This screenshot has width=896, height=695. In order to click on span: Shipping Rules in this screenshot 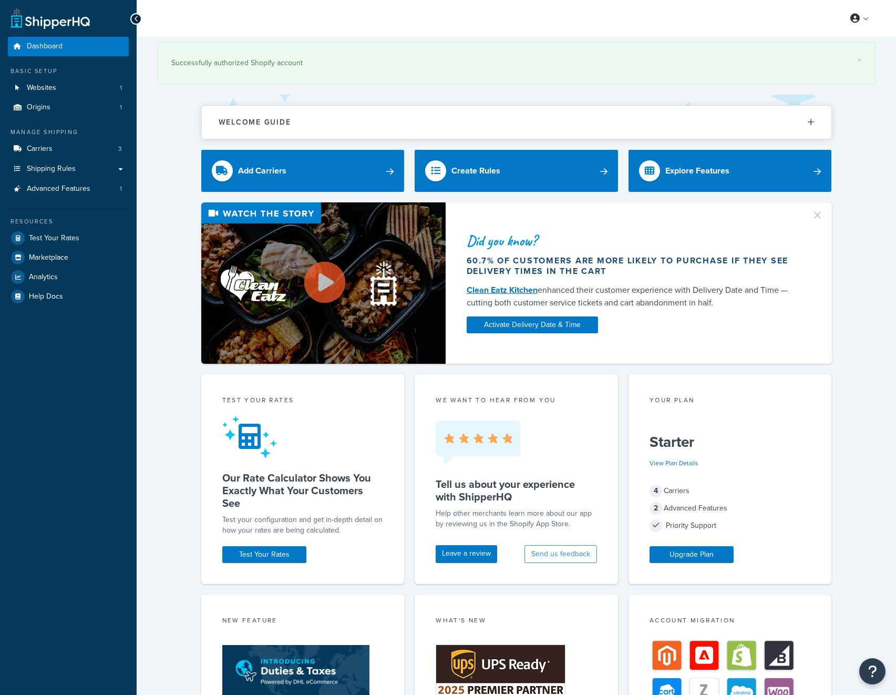, I will do `click(51, 169)`.